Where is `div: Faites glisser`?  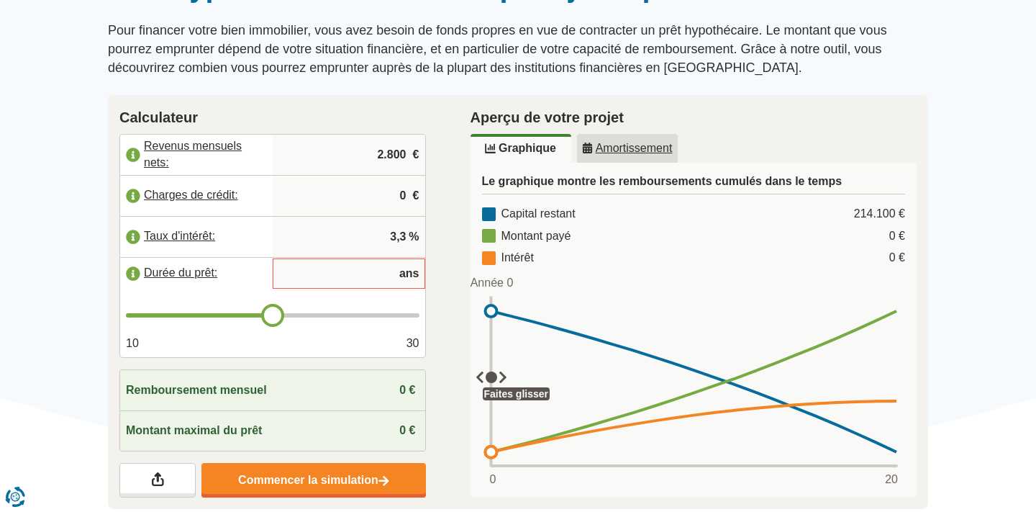
div: Faites glisser is located at coordinates (517, 394).